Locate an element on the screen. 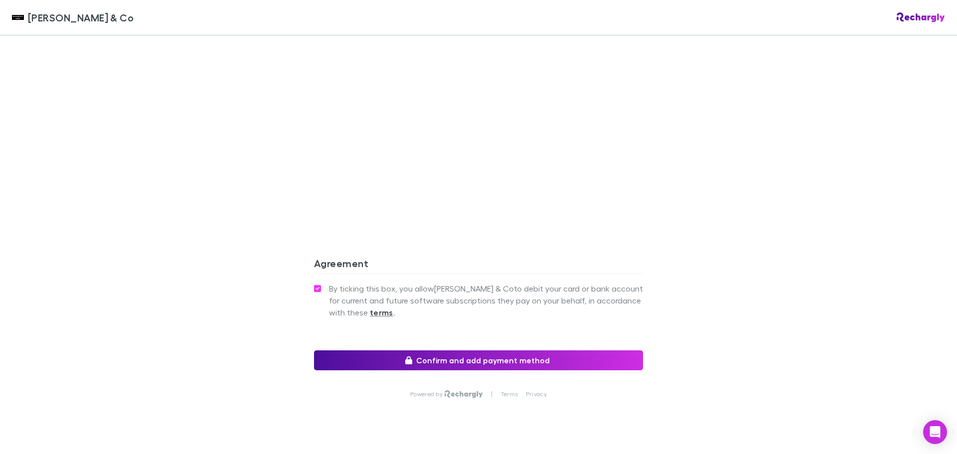 This screenshot has width=957, height=454. a: Privacy is located at coordinates (536, 394).